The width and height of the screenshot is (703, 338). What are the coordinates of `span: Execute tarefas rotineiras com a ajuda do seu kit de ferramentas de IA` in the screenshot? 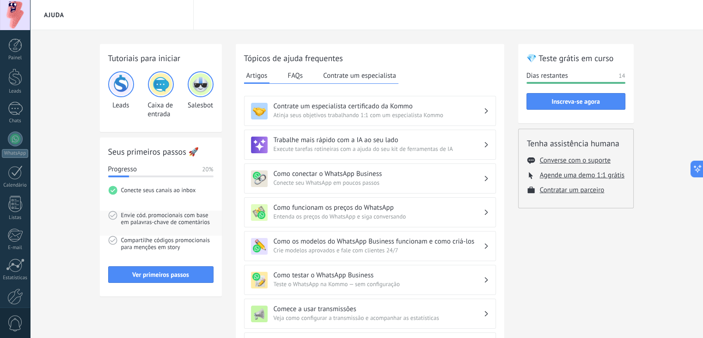 It's located at (379, 149).